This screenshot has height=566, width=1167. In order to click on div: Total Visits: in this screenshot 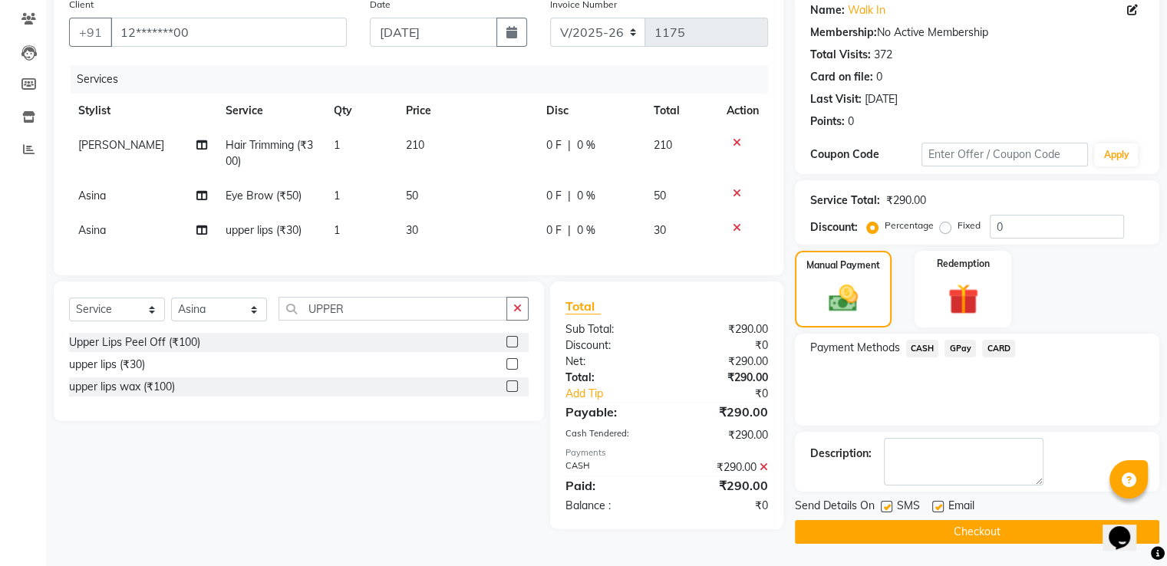, I will do `click(840, 54)`.